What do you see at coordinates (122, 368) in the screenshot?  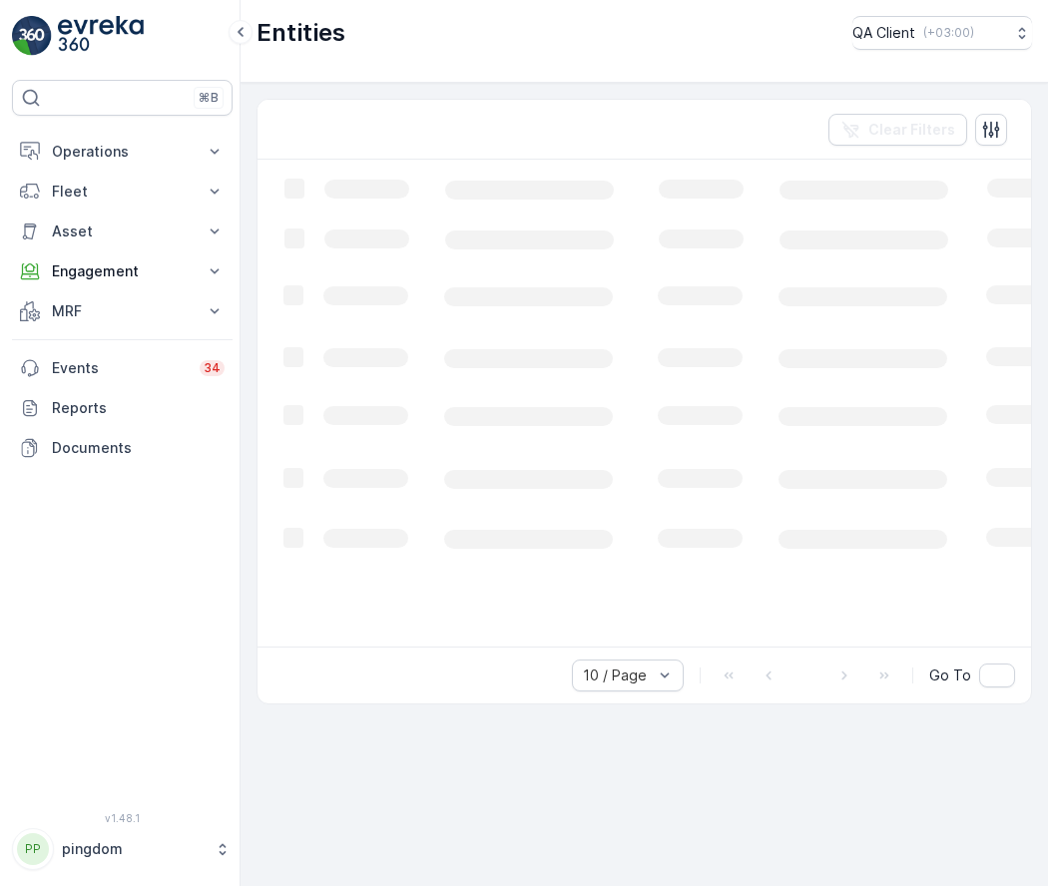 I see `a: Events34` at bounding box center [122, 368].